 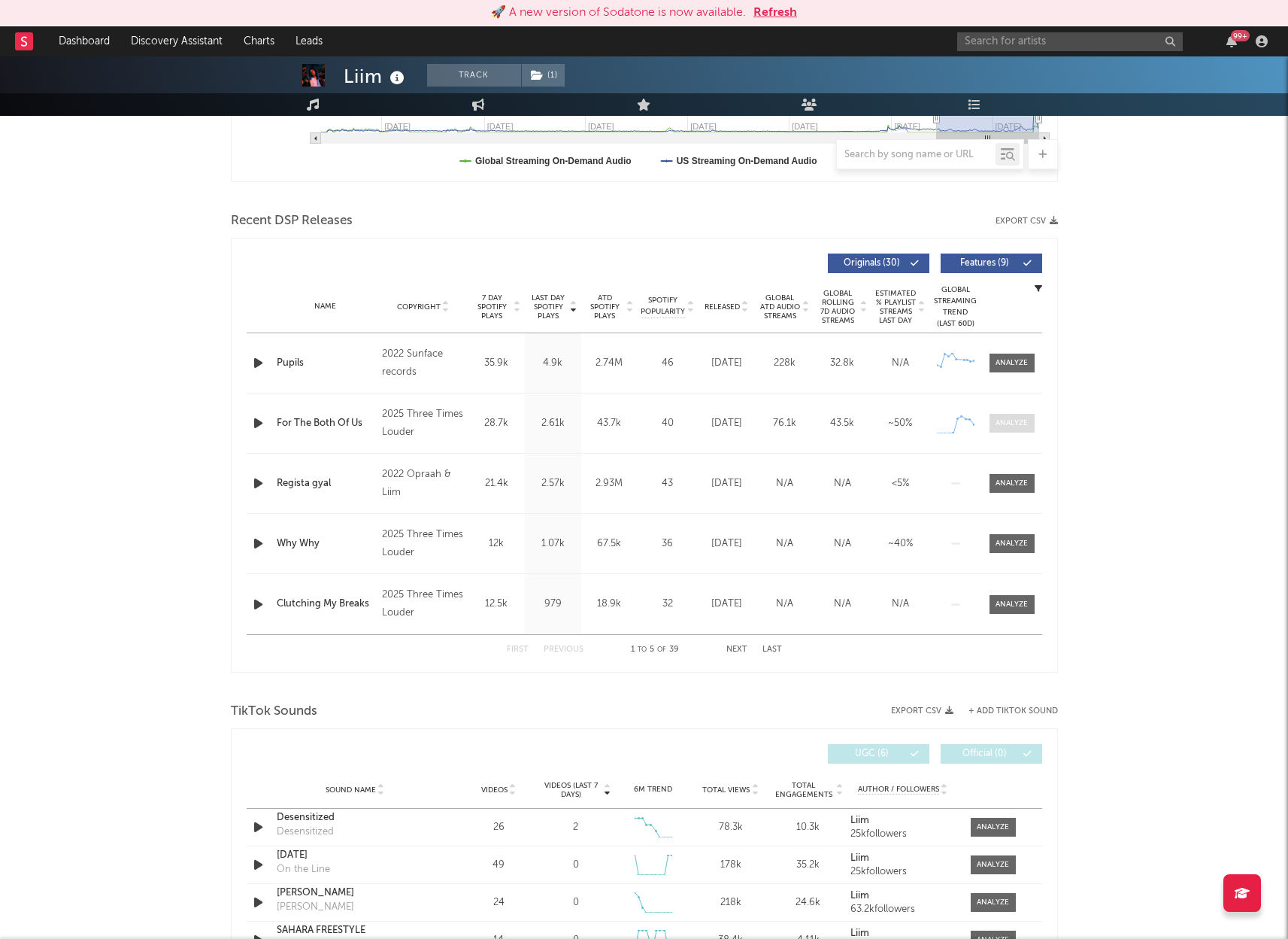 I want to click on div: 2.61k, so click(x=553, y=423).